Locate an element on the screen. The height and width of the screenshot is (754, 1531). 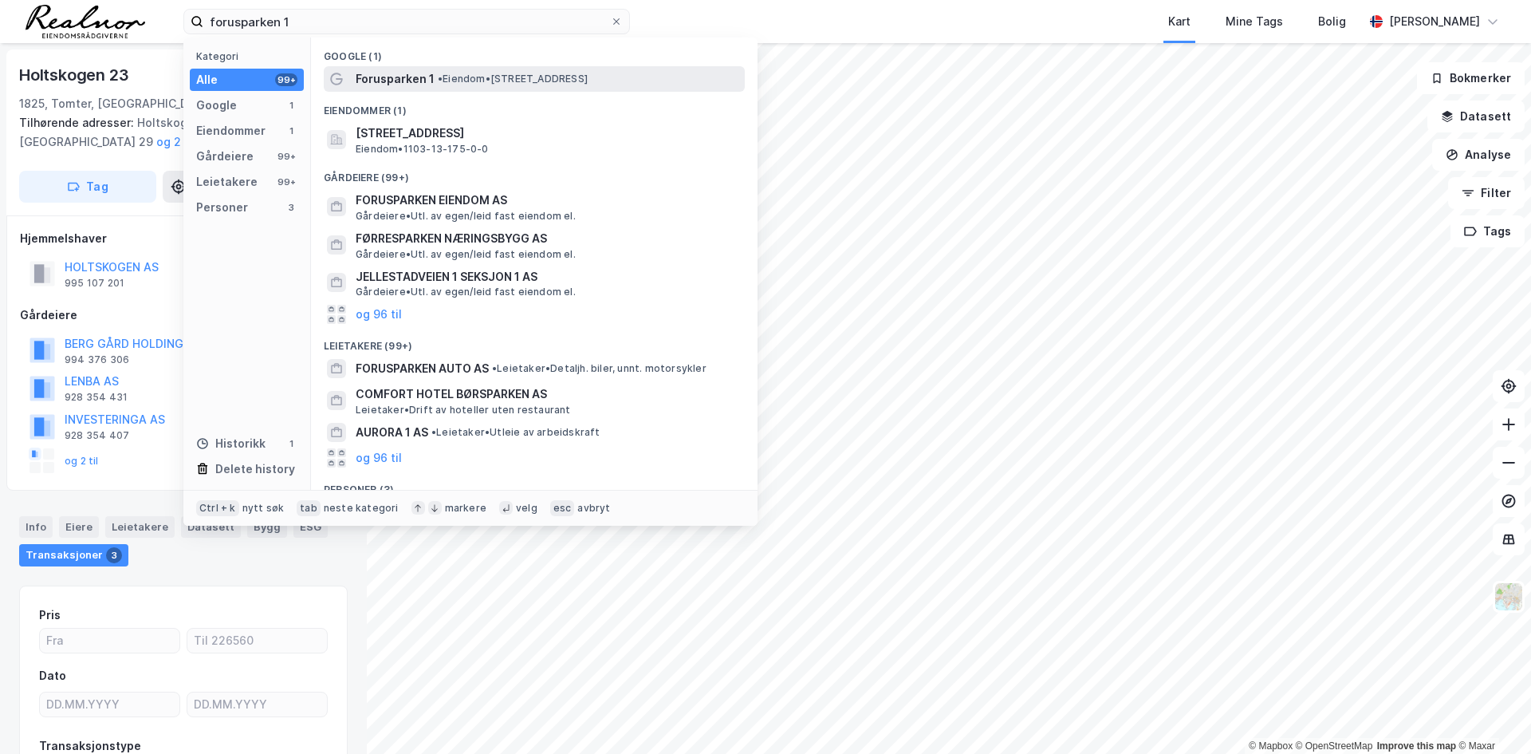
div: 995 107 201 is located at coordinates (94, 283).